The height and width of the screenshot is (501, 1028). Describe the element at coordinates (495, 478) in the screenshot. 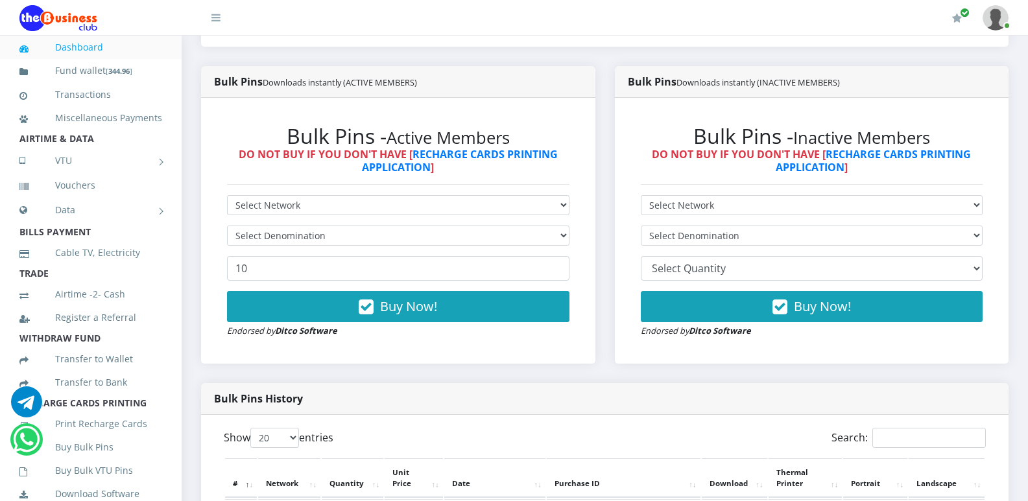

I see `th: Date: activate to sort column ascending` at that location.